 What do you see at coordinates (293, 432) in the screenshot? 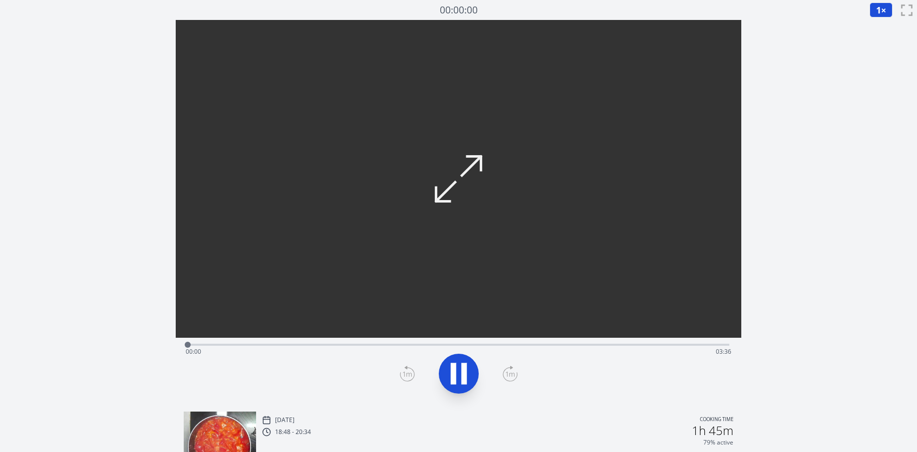
I see `p: 18:48 - 20:34` at bounding box center [293, 432].